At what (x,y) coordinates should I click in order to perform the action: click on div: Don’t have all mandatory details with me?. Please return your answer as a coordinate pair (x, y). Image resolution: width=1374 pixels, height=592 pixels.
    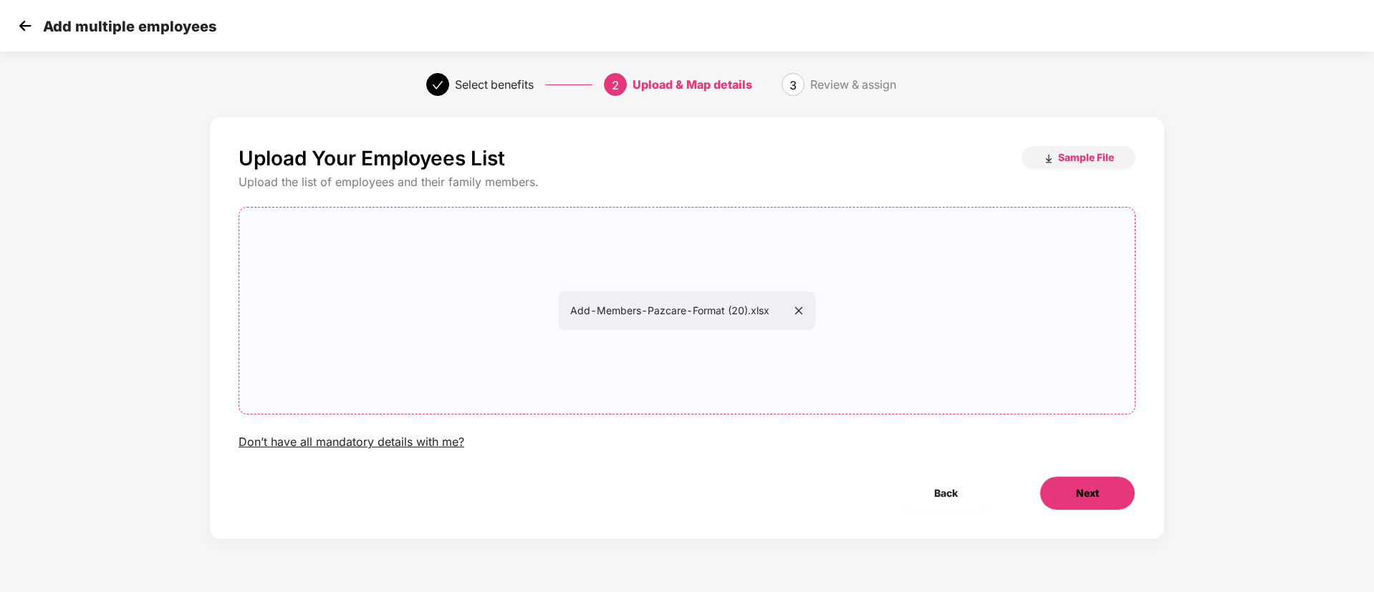
    Looking at the image, I should click on (351, 442).